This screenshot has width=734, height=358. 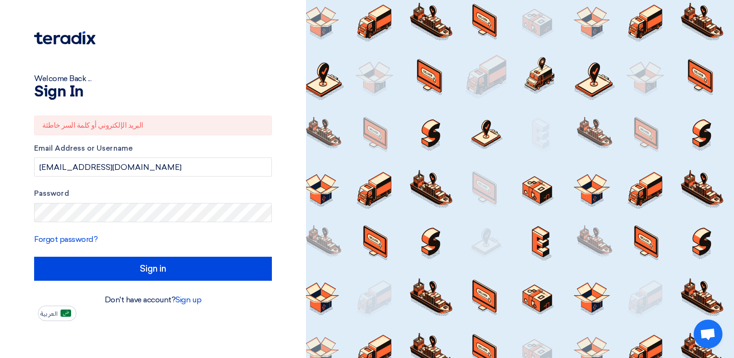 I want to click on button: العربية, so click(x=57, y=314).